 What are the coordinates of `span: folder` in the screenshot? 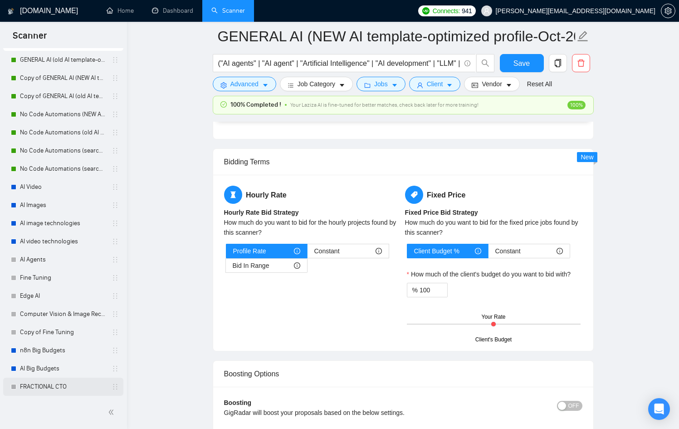 It's located at (367, 85).